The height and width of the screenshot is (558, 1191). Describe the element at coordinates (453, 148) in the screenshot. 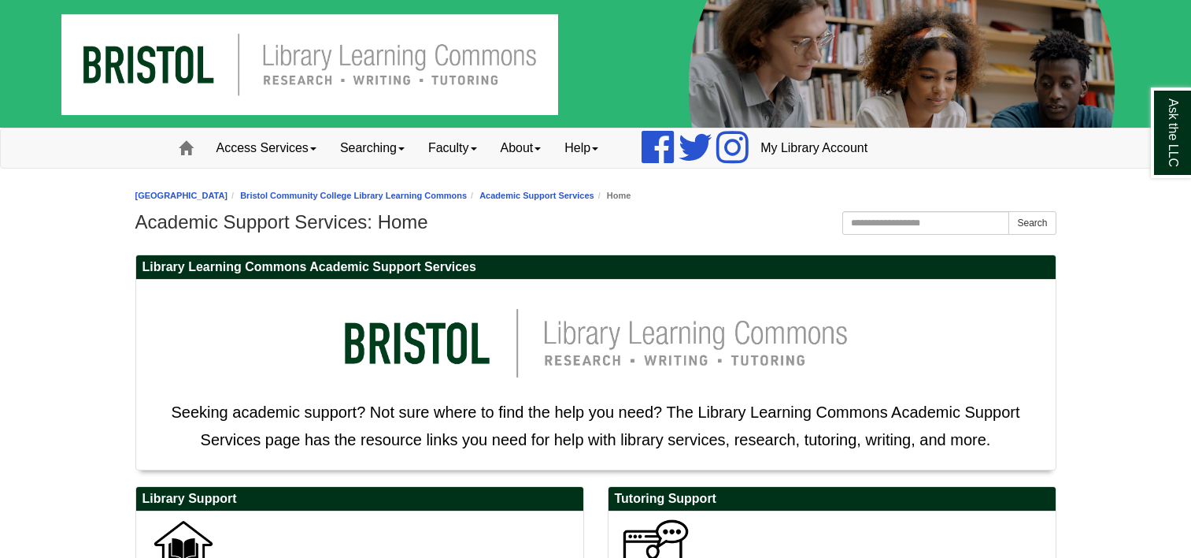

I see `a: Faculty` at that location.